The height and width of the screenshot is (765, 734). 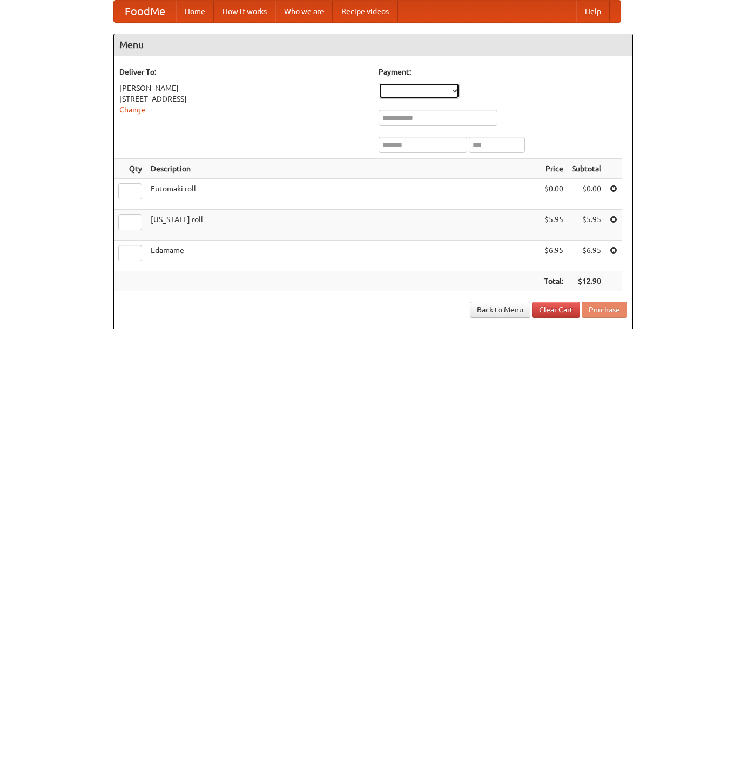 What do you see at coordinates (145, 11) in the screenshot?
I see `a: FoodMe` at bounding box center [145, 11].